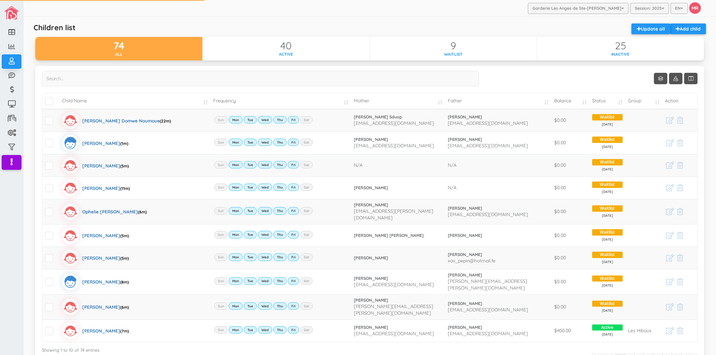 The height and width of the screenshot is (355, 716). What do you see at coordinates (621, 54) in the screenshot?
I see `div: Inactive` at bounding box center [621, 54].